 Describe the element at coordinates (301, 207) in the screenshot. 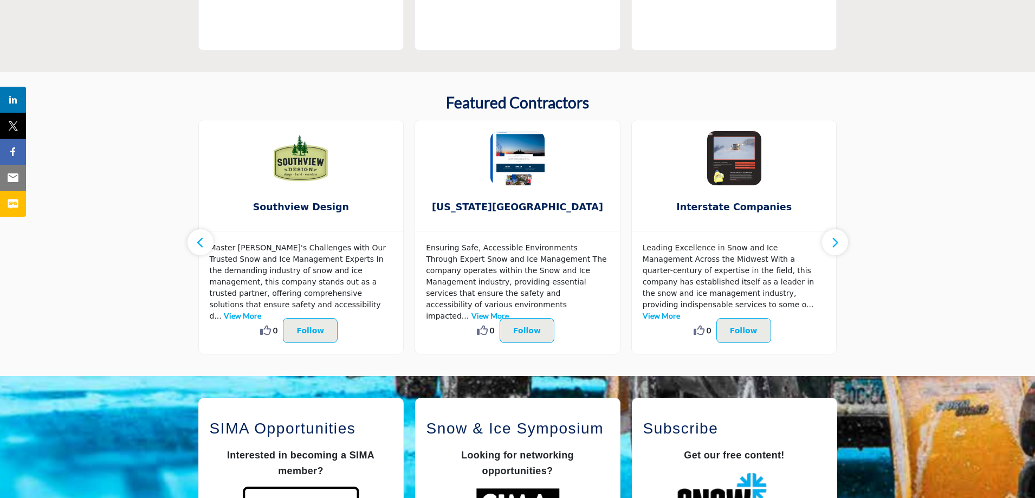

I see `b: Southview Design` at that location.